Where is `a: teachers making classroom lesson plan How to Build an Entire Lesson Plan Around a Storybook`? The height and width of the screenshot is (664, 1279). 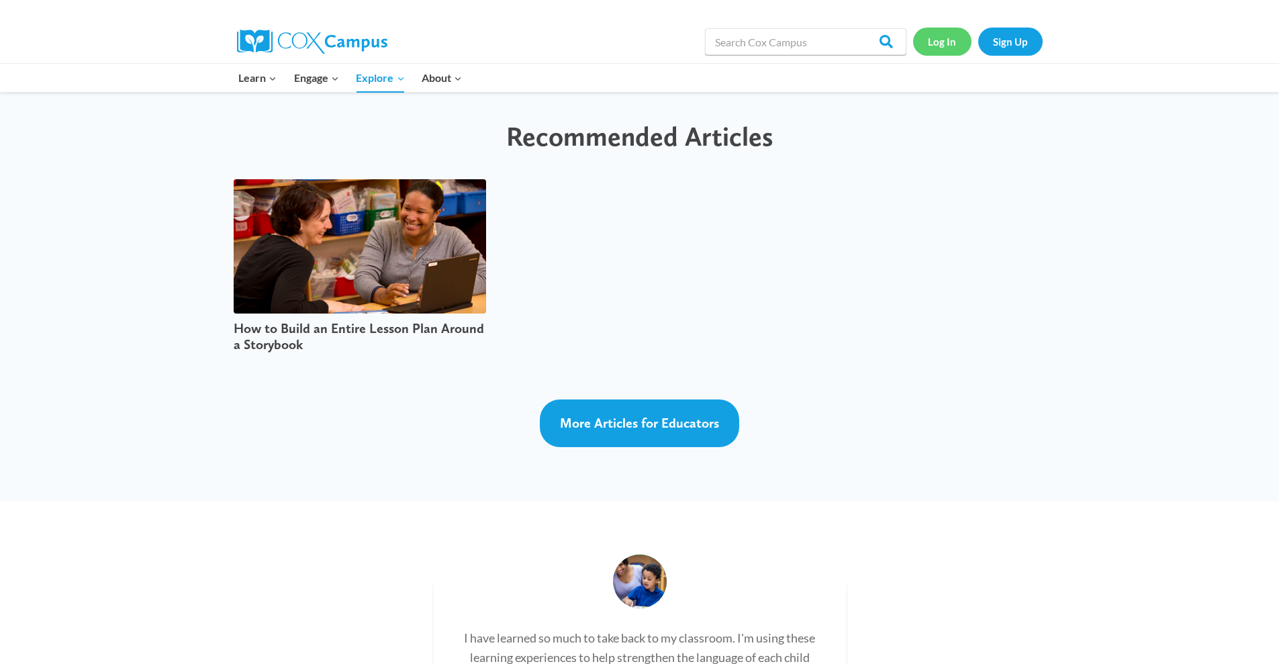
a: teachers making classroom lesson plan How to Build an Entire Lesson Plan Around a Storybook is located at coordinates (360, 269).